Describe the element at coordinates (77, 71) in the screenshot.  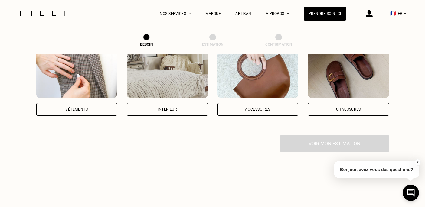
I see `img: Vêtements` at that location.